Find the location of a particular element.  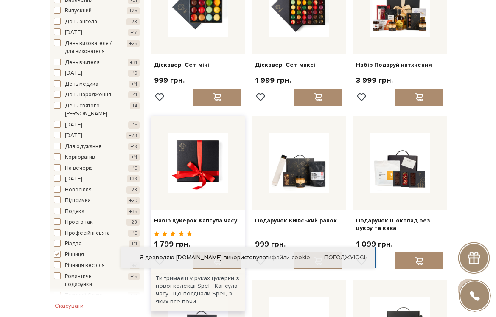

button: Випускний +25 is located at coordinates (97, 11).